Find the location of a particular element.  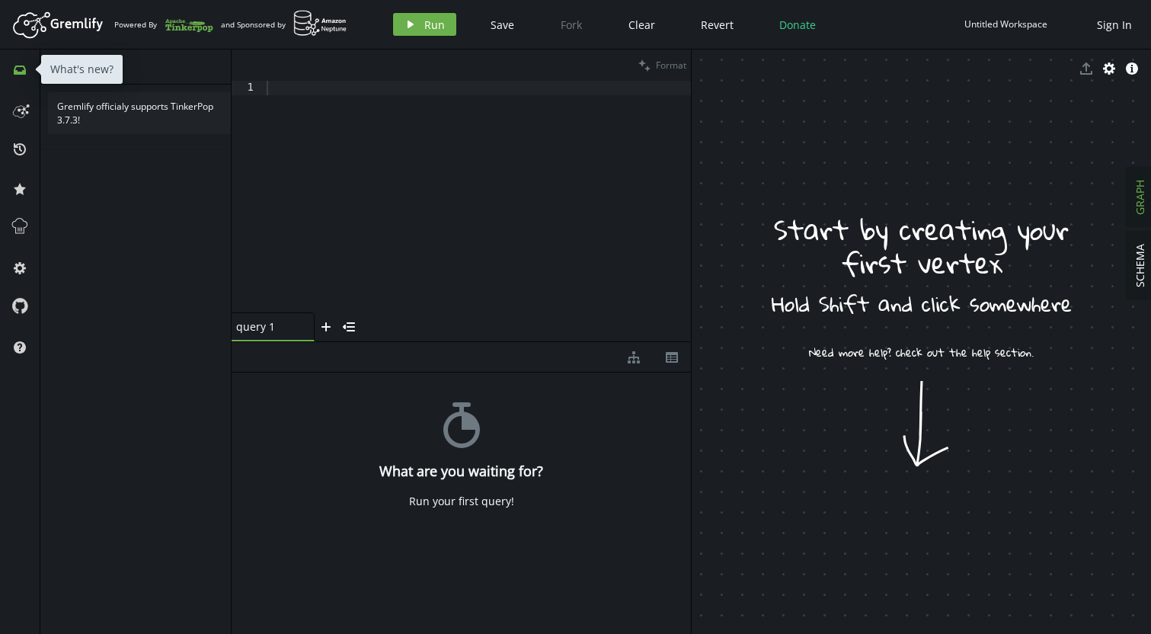

h4: What are you waiting for? is located at coordinates (461, 471).